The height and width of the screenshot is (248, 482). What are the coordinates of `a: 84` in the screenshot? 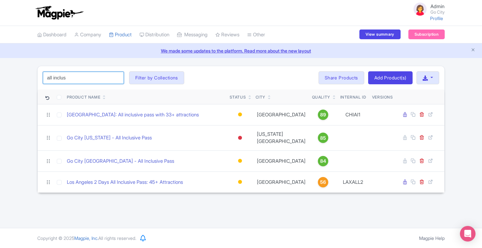 It's located at (323, 161).